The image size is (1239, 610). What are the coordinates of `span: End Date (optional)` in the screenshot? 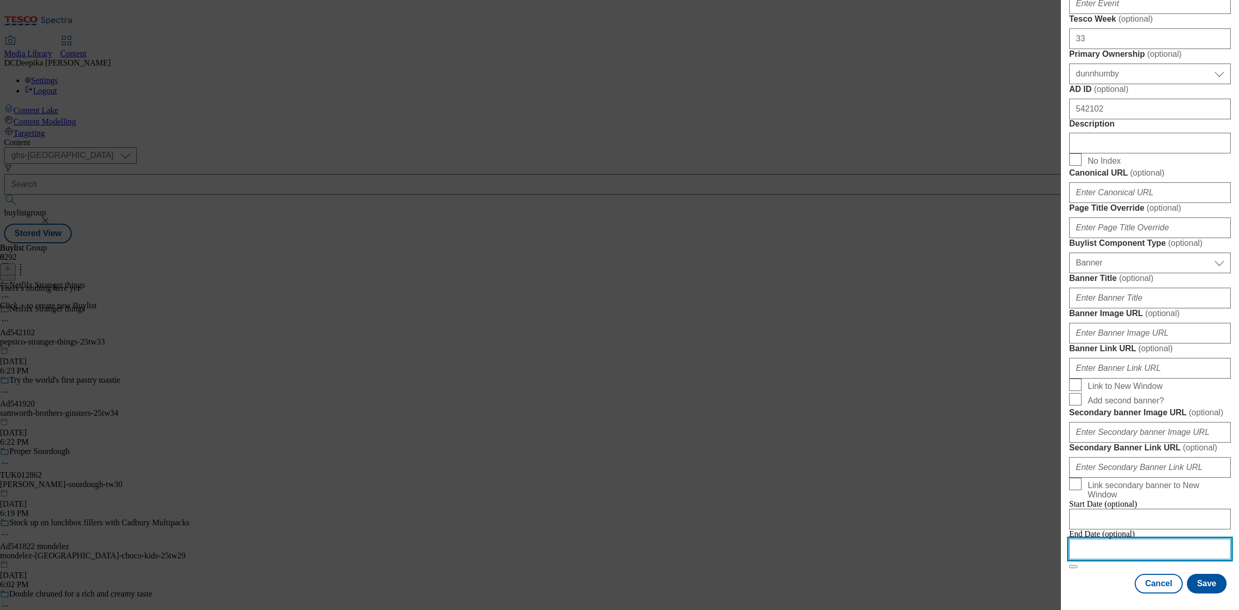 It's located at (1101, 533).